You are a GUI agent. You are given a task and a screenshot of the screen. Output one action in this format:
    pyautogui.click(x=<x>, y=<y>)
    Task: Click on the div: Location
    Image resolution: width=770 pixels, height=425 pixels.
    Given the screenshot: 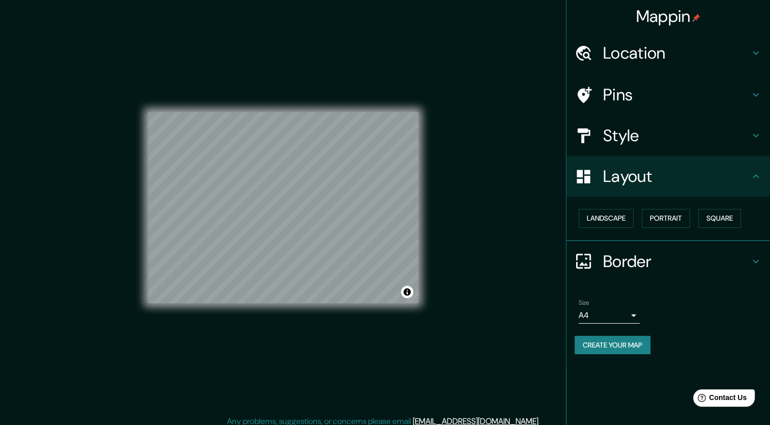 What is the action you would take?
    pyautogui.click(x=668, y=53)
    